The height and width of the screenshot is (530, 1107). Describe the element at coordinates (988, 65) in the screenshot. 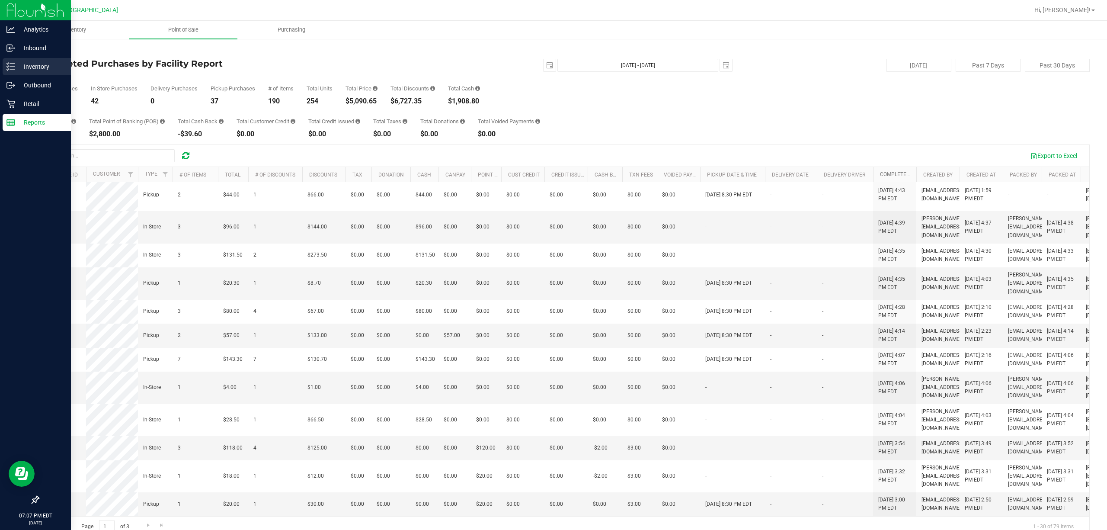

I see `button: Past 7 Days` at that location.